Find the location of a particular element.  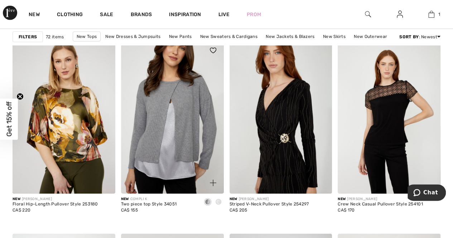

a: New Sweaters & Cardigans is located at coordinates (229, 37).